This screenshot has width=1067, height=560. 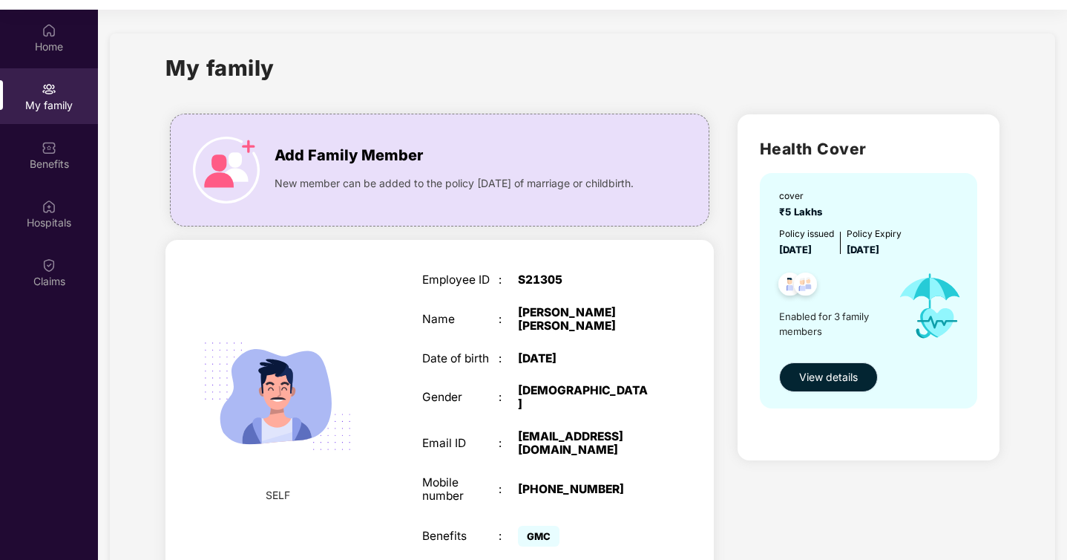 I want to click on div: S21305, so click(x=585, y=280).